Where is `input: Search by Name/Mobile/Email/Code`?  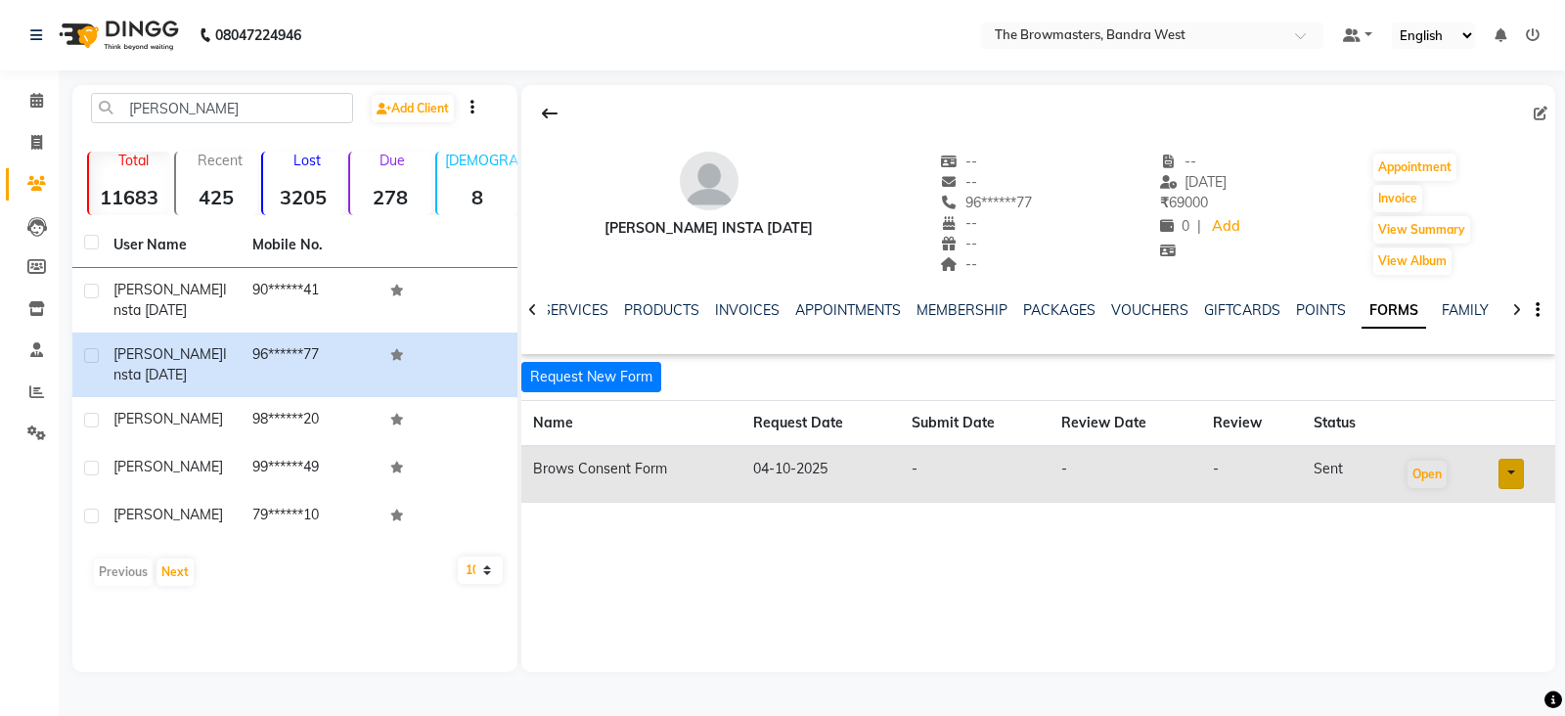 input: Search by Name/Mobile/Email/Code is located at coordinates (222, 108).